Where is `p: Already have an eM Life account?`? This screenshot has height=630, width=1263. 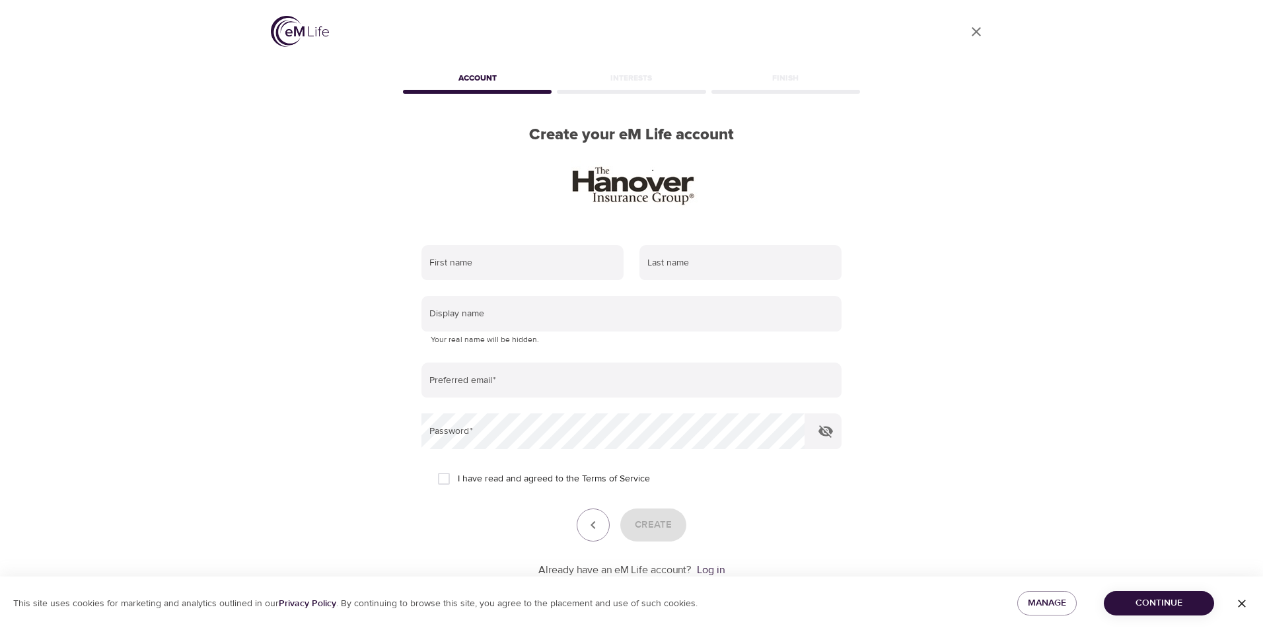 p: Already have an eM Life account? is located at coordinates (615, 570).